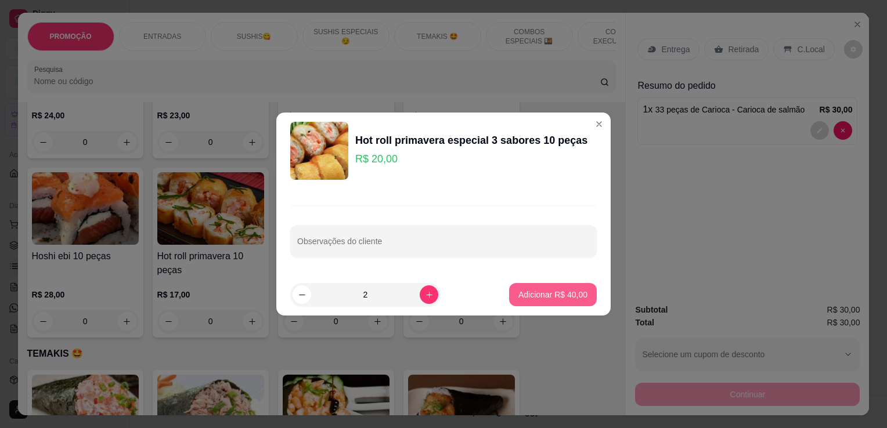 The width and height of the screenshot is (887, 428). I want to click on input: Observações do cliente, so click(443, 246).